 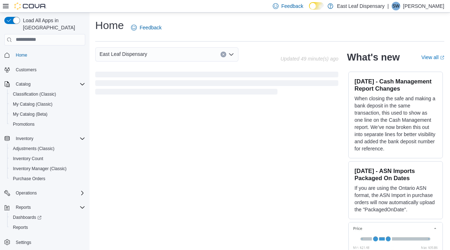 What do you see at coordinates (231, 54) in the screenshot?
I see `button: Open list of options` at bounding box center [231, 54].